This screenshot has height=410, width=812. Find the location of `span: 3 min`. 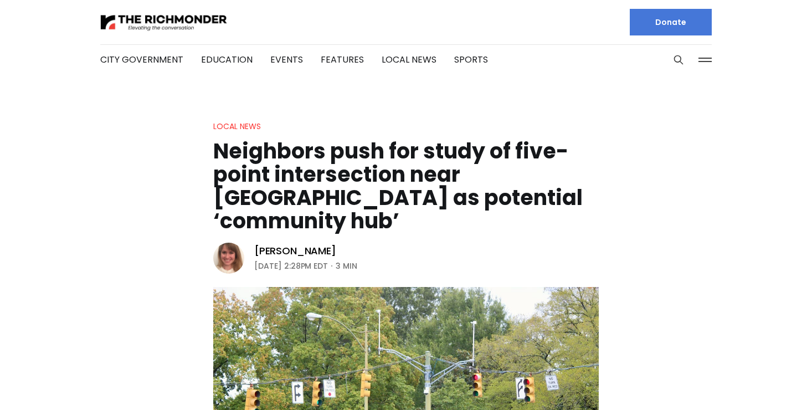

span: 3 min is located at coordinates (346, 266).